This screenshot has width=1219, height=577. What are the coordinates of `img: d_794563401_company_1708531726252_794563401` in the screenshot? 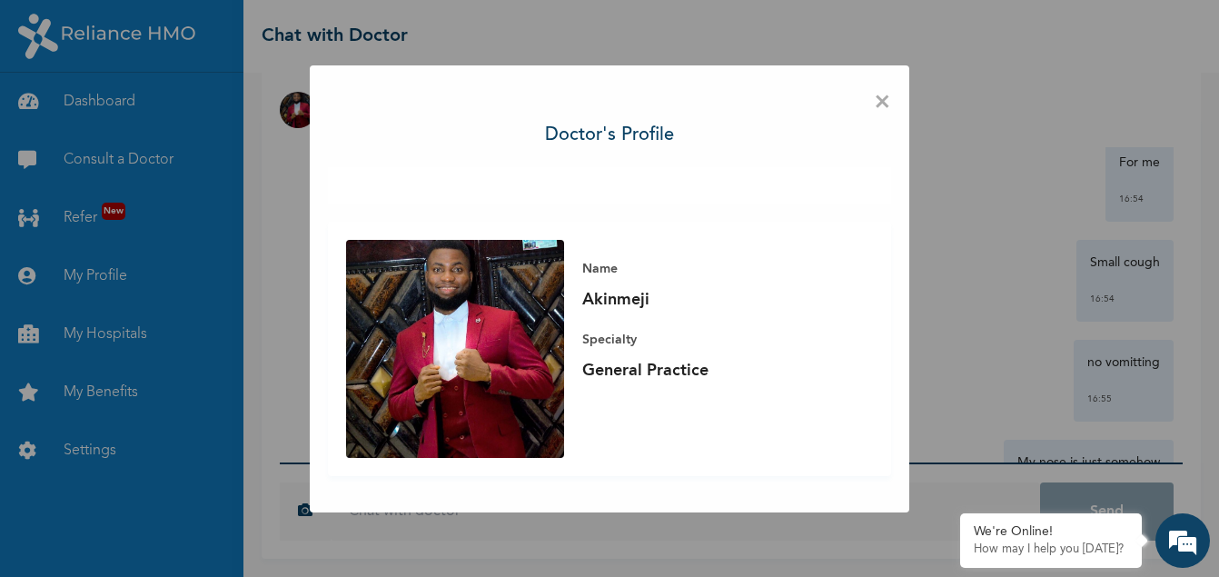 It's located at (54, 114).